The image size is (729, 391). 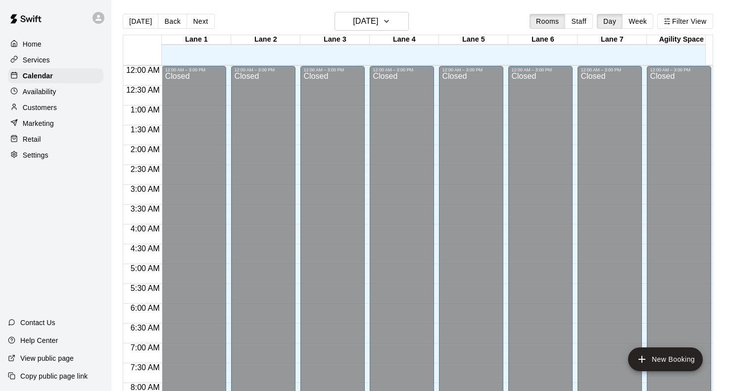 I want to click on span: 1:00 AM, so click(x=145, y=109).